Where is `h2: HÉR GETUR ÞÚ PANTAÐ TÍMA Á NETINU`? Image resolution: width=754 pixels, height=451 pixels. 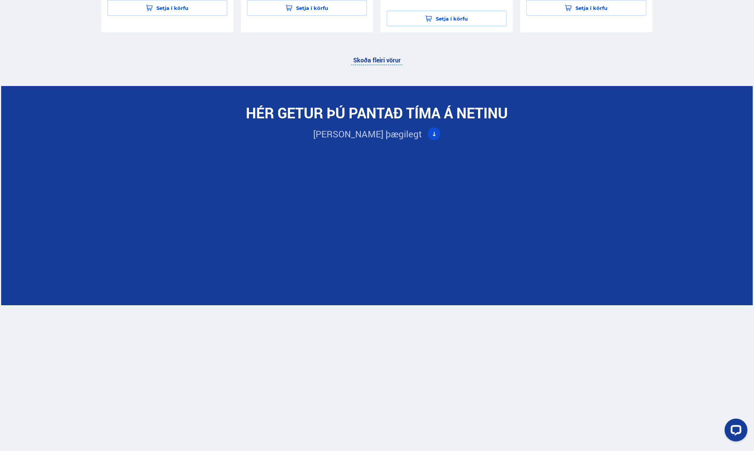
h2: HÉR GETUR ÞÚ PANTAÐ TÍMA Á NETINU is located at coordinates (377, 113).